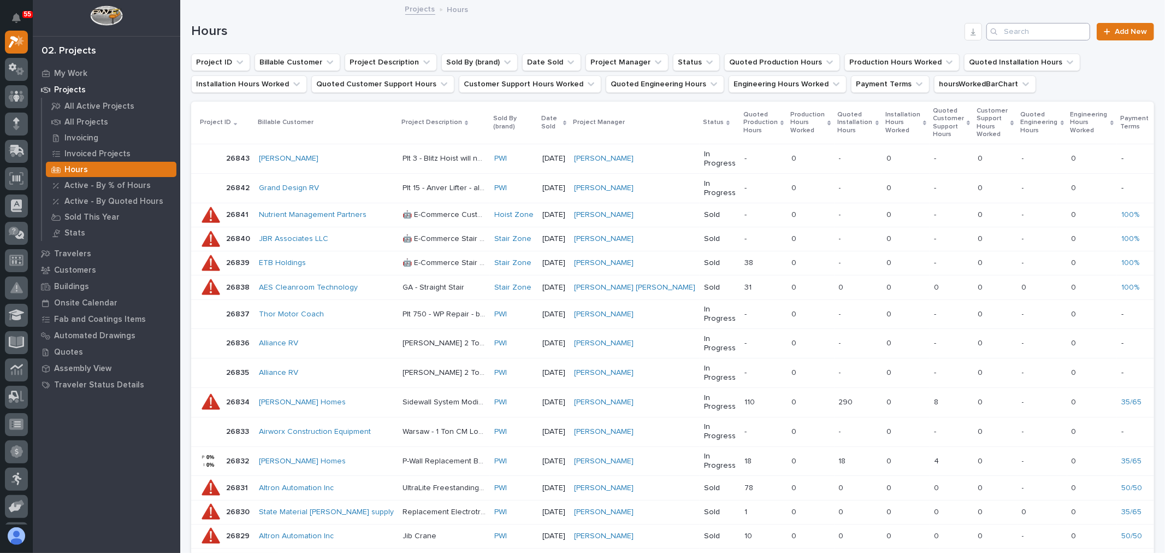  What do you see at coordinates (70, 90) in the screenshot?
I see `p: Projects` at bounding box center [70, 90].